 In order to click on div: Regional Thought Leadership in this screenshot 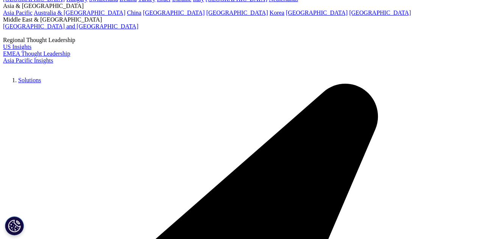, I will do `click(239, 40)`.